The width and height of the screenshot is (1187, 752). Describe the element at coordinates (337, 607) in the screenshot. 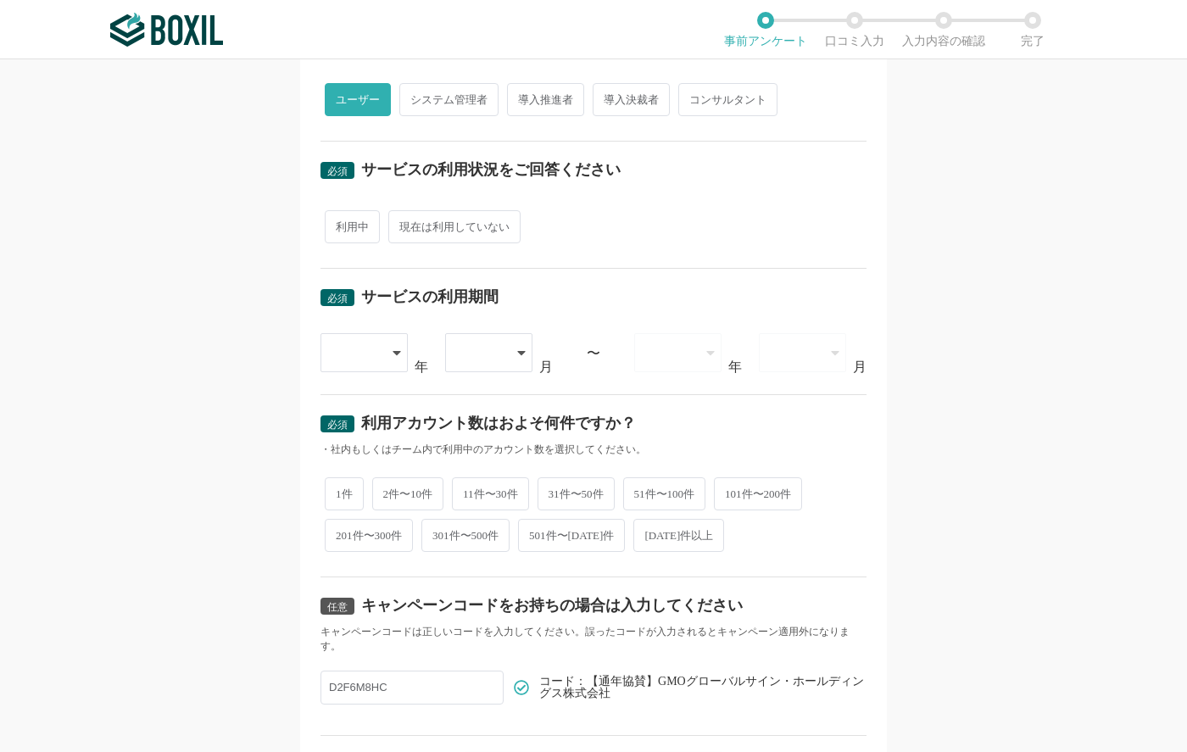

I see `span: 任意` at that location.